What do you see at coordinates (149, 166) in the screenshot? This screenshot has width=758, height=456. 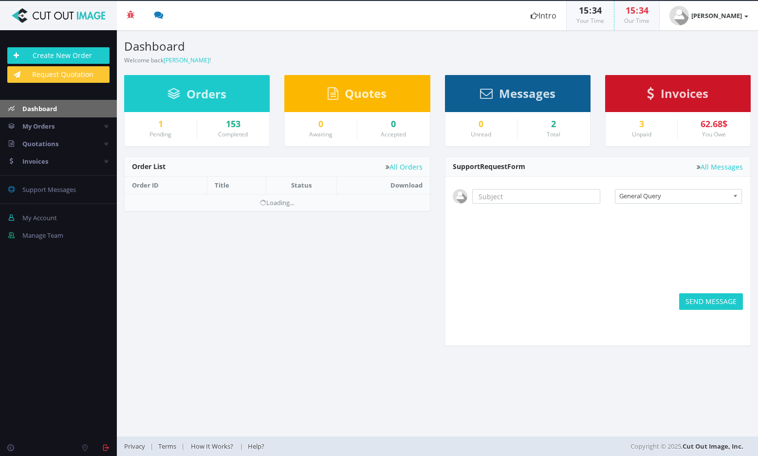 I see `span: Order List` at bounding box center [149, 166].